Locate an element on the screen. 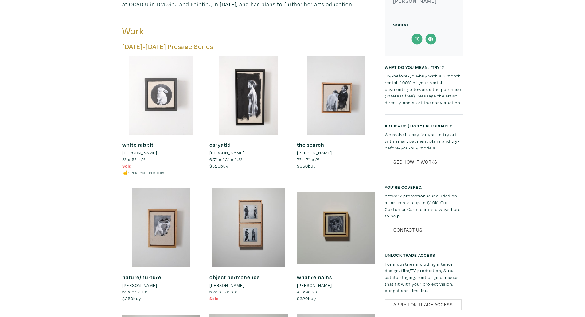 The width and height of the screenshot is (585, 317). small: 1 person likes this is located at coordinates (146, 173).